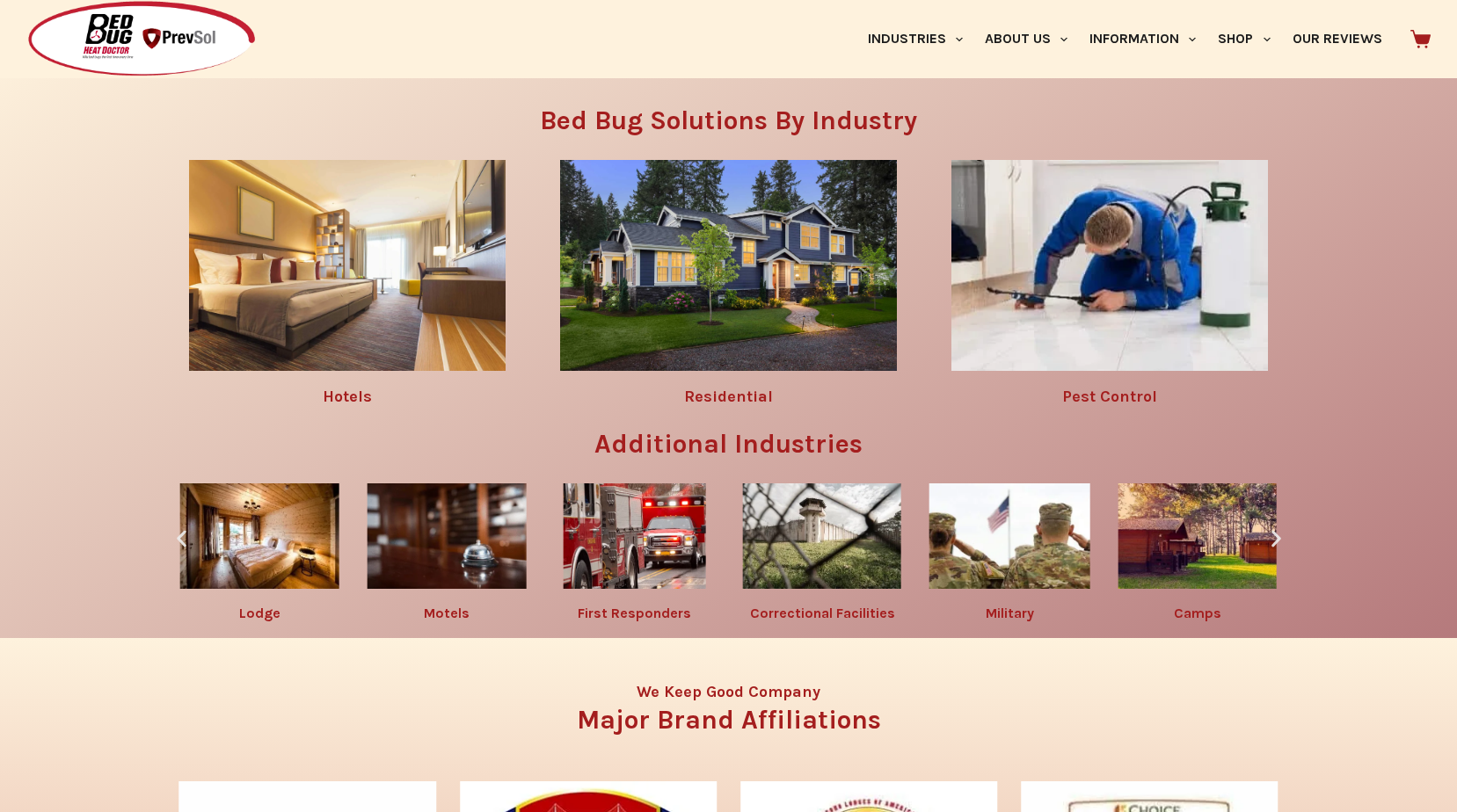 This screenshot has width=1457, height=812. I want to click on div: 9 / 10, so click(1009, 551).